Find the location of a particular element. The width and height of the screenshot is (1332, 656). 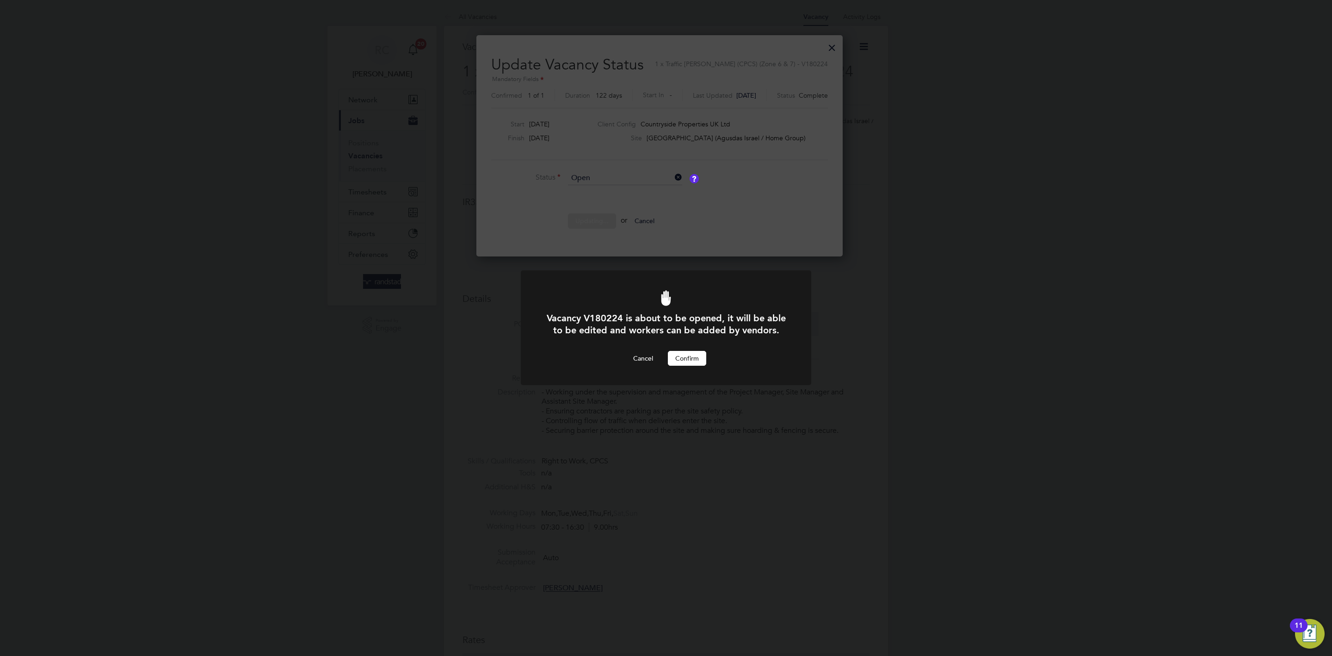

button: Cancel is located at coordinates (643, 358).